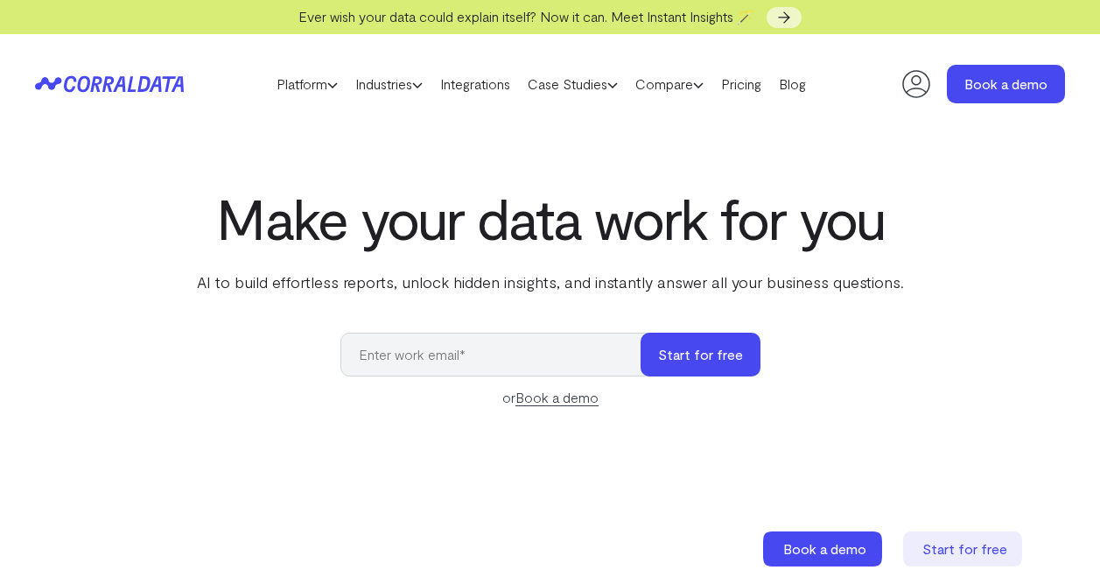 The image size is (1100, 584). Describe the element at coordinates (389, 84) in the screenshot. I see `a: Industries` at that location.